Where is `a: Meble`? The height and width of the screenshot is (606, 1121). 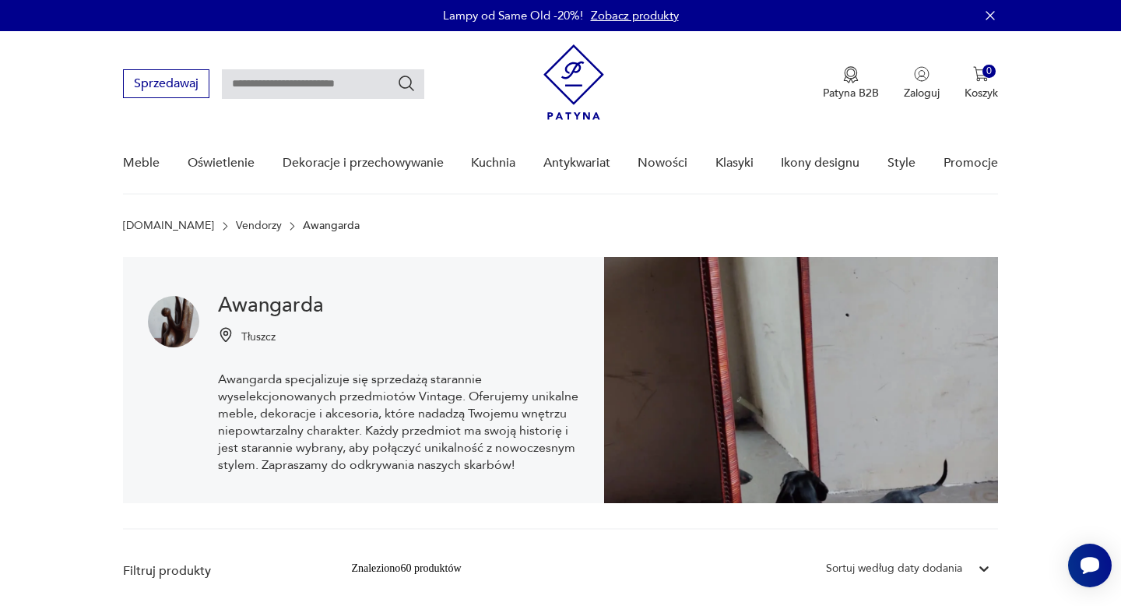 a: Meble is located at coordinates (141, 163).